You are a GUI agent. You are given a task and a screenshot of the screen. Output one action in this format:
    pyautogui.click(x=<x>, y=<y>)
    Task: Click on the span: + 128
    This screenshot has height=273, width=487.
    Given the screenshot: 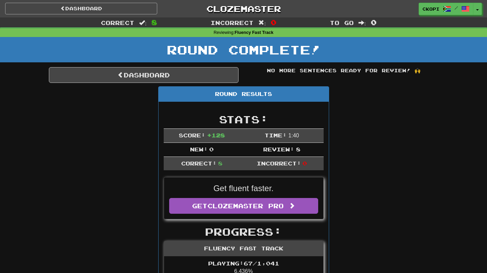 What is the action you would take?
    pyautogui.click(x=216, y=135)
    